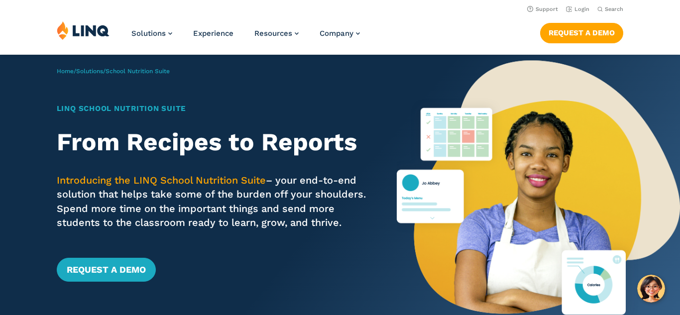 The width and height of the screenshot is (680, 315). What do you see at coordinates (581, 32) in the screenshot?
I see `nav: Button Navigation` at bounding box center [581, 32].